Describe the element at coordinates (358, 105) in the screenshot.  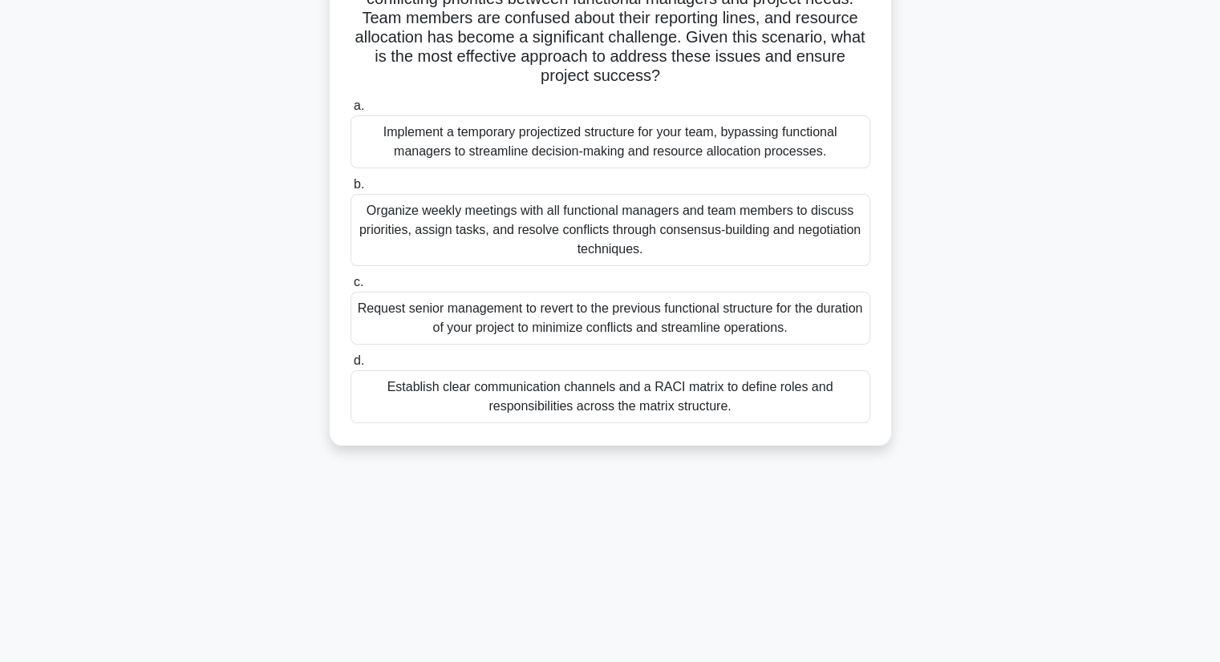
I see `span: a.` at that location.